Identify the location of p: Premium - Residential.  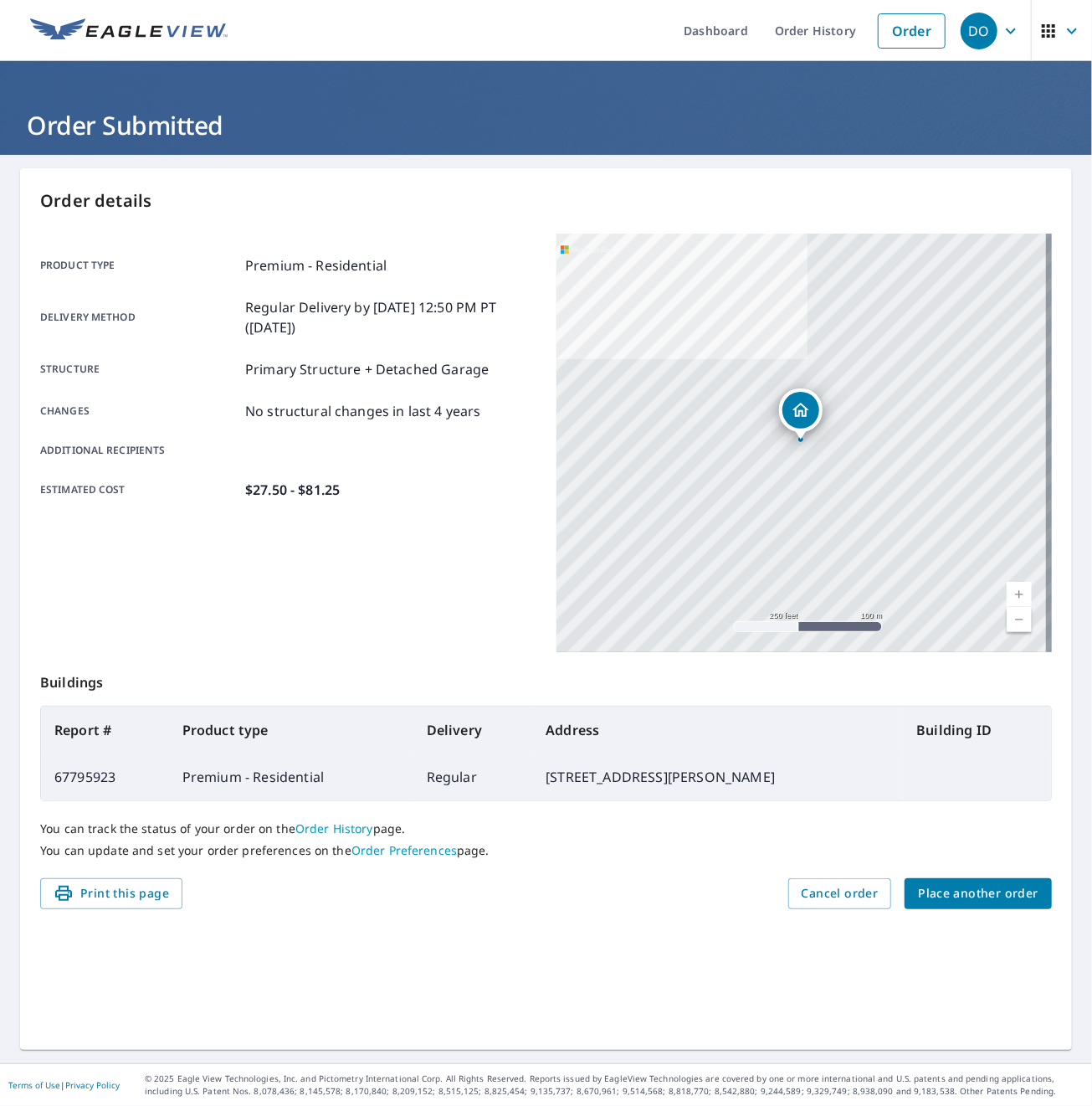
(315, 265).